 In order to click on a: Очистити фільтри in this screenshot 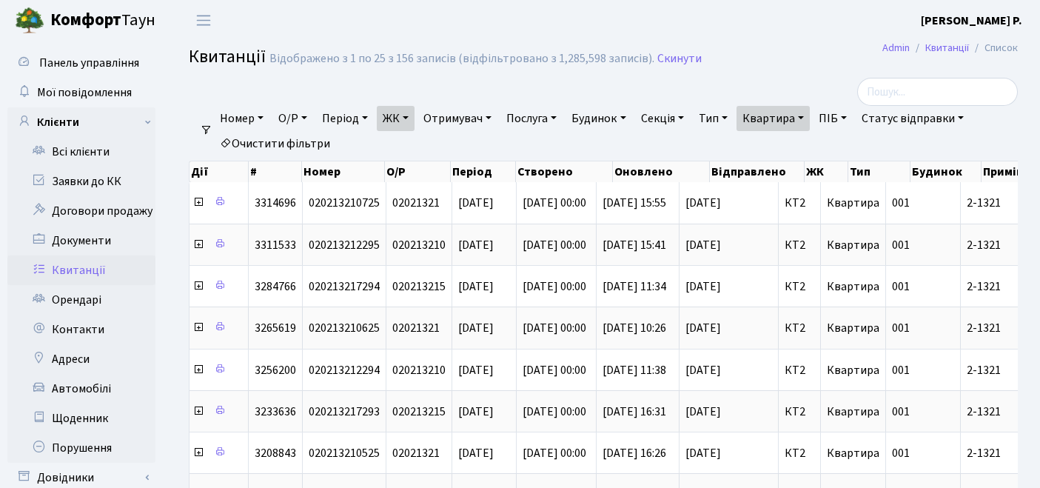, I will do `click(275, 144)`.